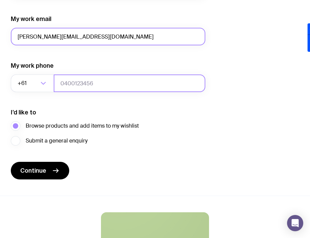  I want to click on span: +61, so click(23, 83).